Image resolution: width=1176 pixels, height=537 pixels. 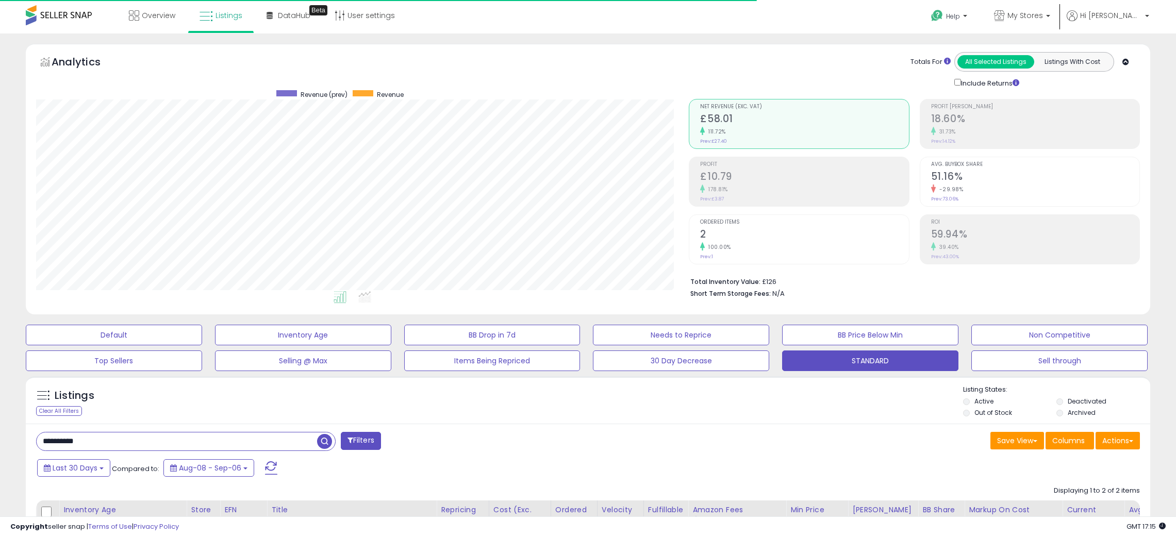 I want to click on p: Listing States:, so click(x=1056, y=390).